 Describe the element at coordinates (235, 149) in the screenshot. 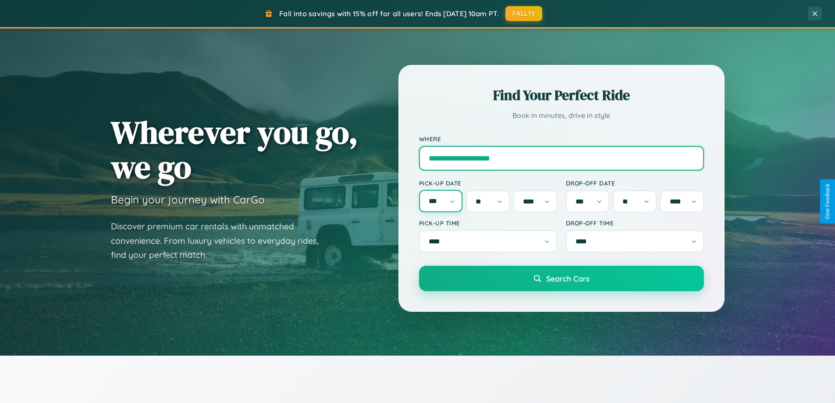

I see `h1: Wherever you go, we go` at that location.